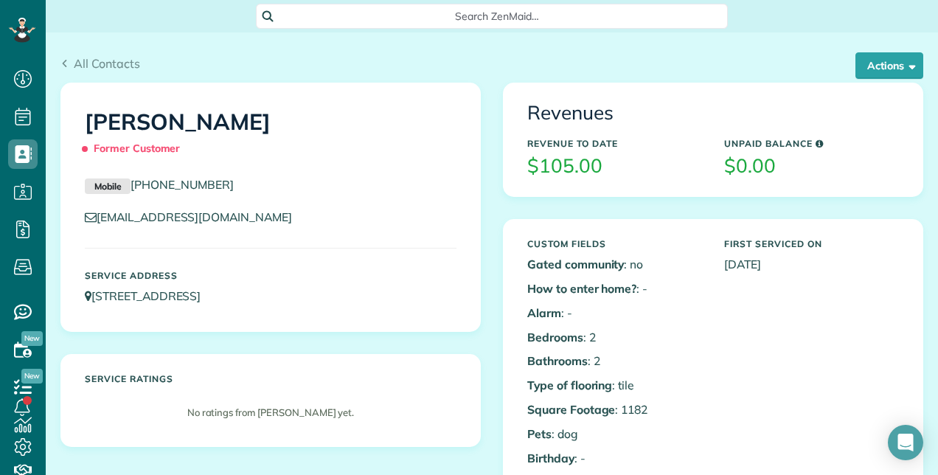 Image resolution: width=938 pixels, height=475 pixels. Describe the element at coordinates (108, 186) in the screenshot. I see `small: Mobile` at that location.